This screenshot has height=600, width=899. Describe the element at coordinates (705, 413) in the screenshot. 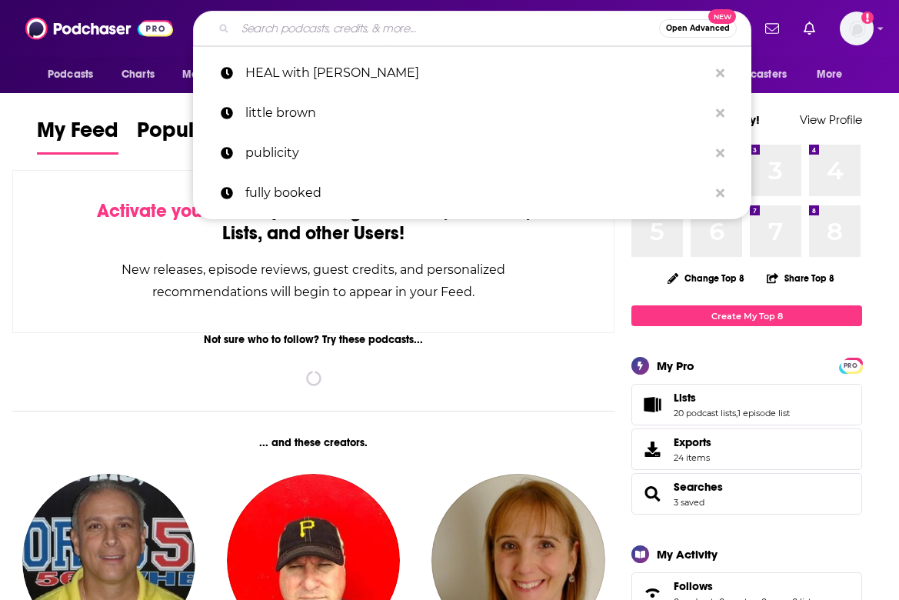

I see `a: 20 podcast lists` at that location.